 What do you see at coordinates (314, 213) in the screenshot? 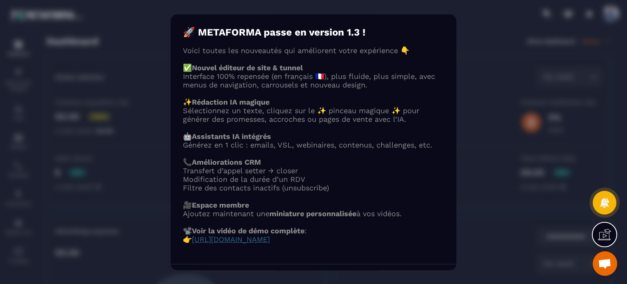
I see `p: Ajoutez maintenant une à vos vidéos.` at bounding box center [314, 213].